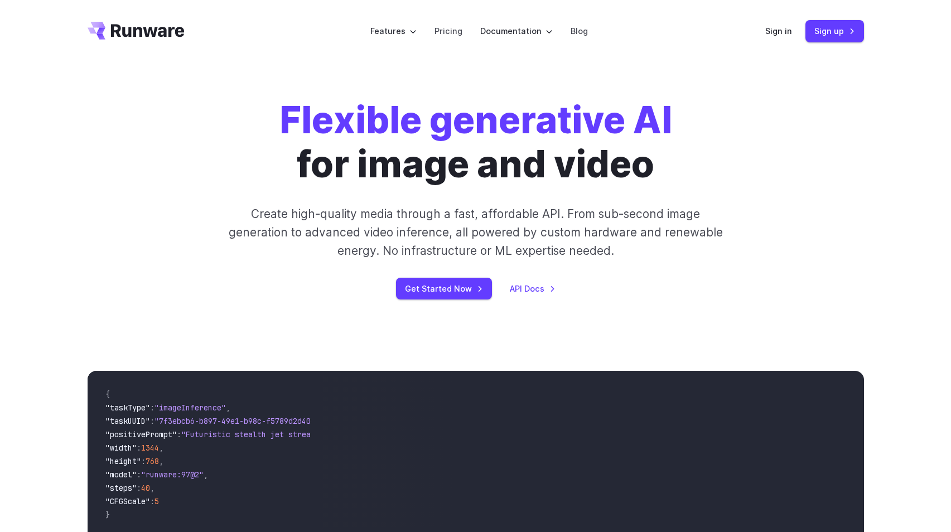 This screenshot has width=951, height=532. I want to click on span: "7f3ebcb6-b897-49e1-b98c-f5789d2d40d7", so click(239, 421).